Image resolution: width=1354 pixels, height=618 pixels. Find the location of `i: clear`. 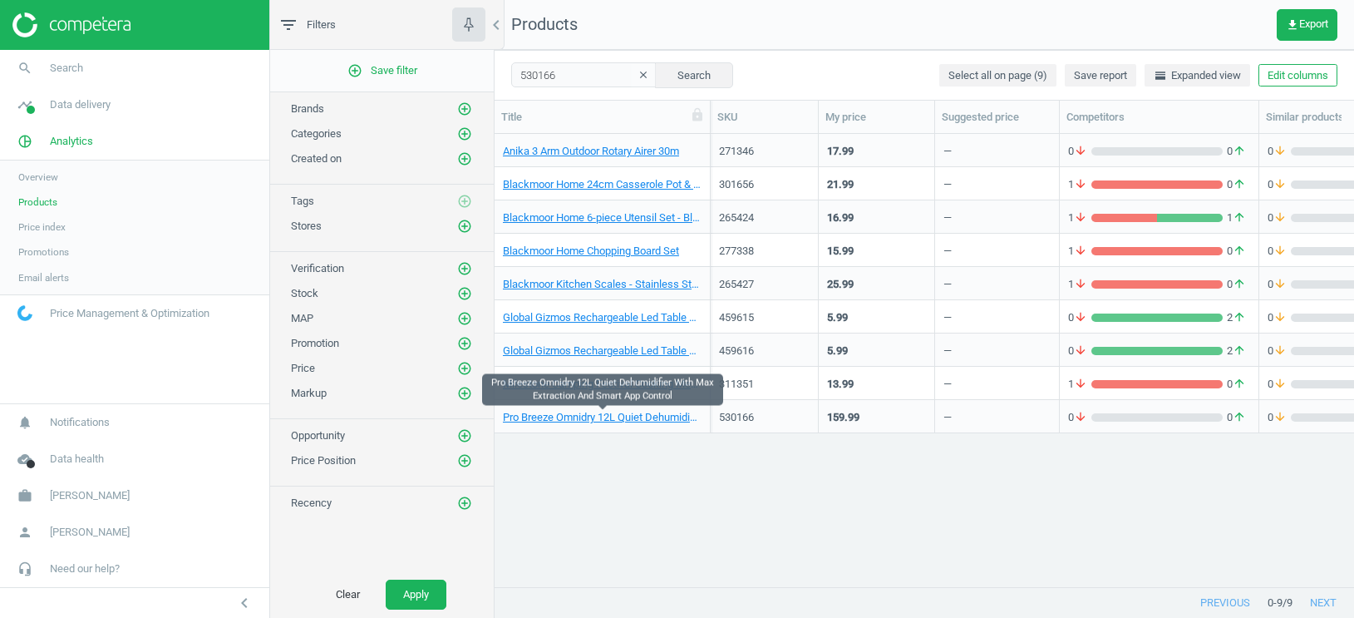

i: clear is located at coordinates (643, 75).